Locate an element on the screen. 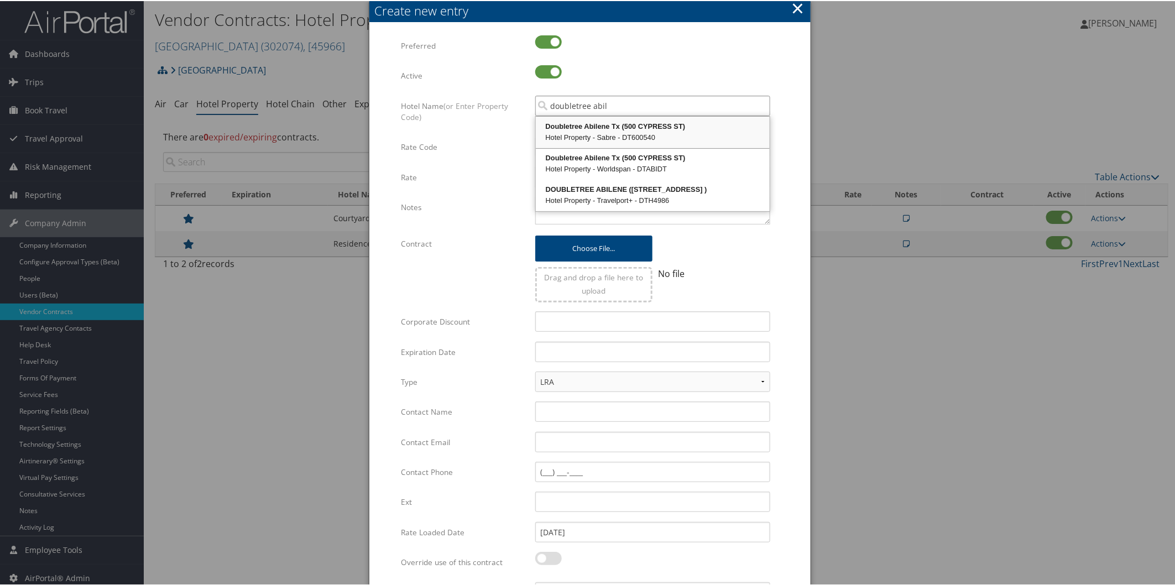 Image resolution: width=1175 pixels, height=585 pixels. label: Notes is located at coordinates (463, 206).